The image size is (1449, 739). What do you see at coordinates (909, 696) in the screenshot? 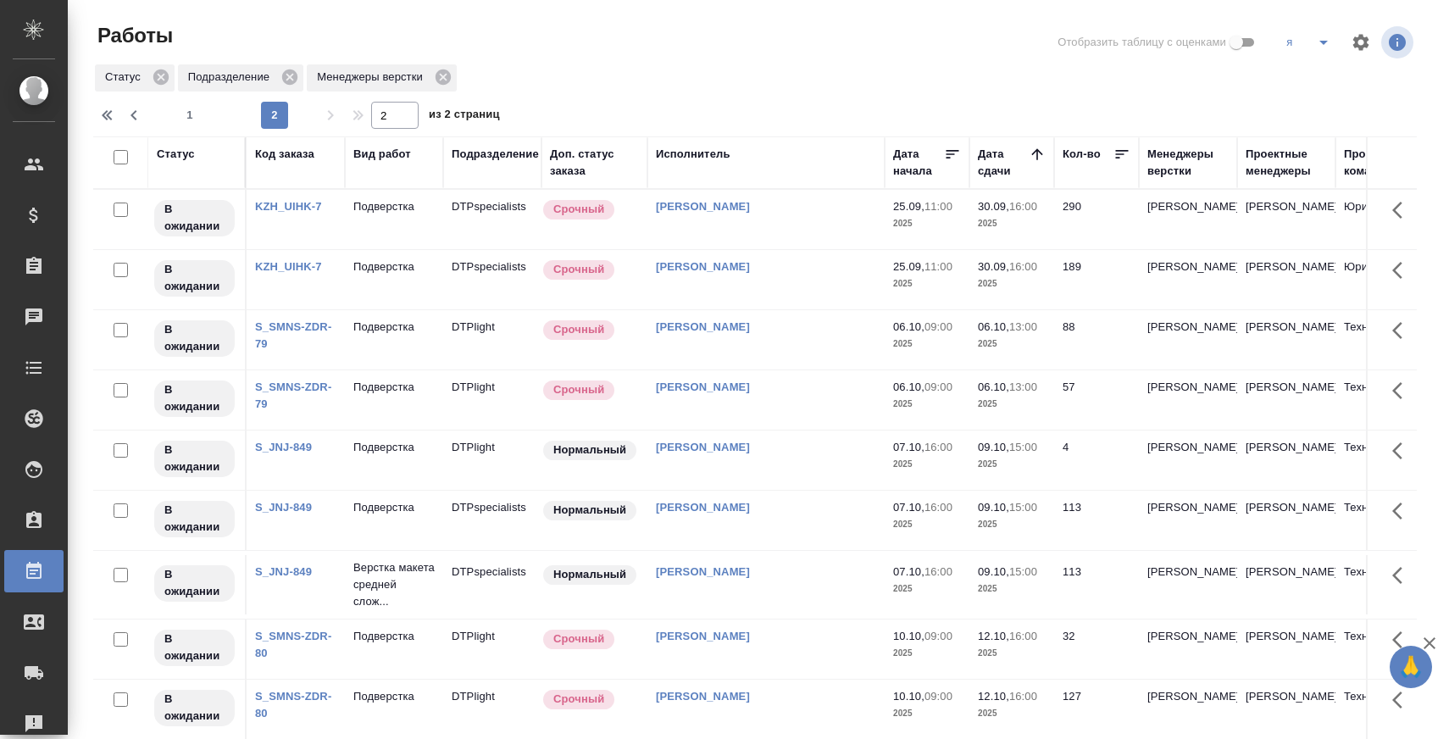
I see `p: 10.10,` at bounding box center [909, 696].